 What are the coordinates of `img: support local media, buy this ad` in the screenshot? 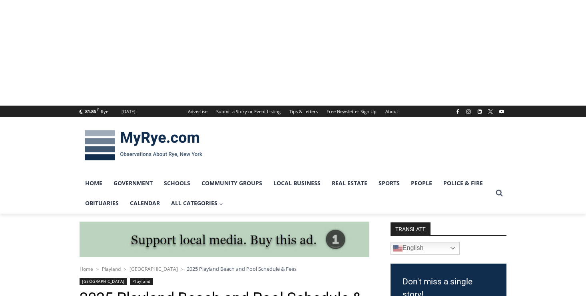 It's located at (224, 240).